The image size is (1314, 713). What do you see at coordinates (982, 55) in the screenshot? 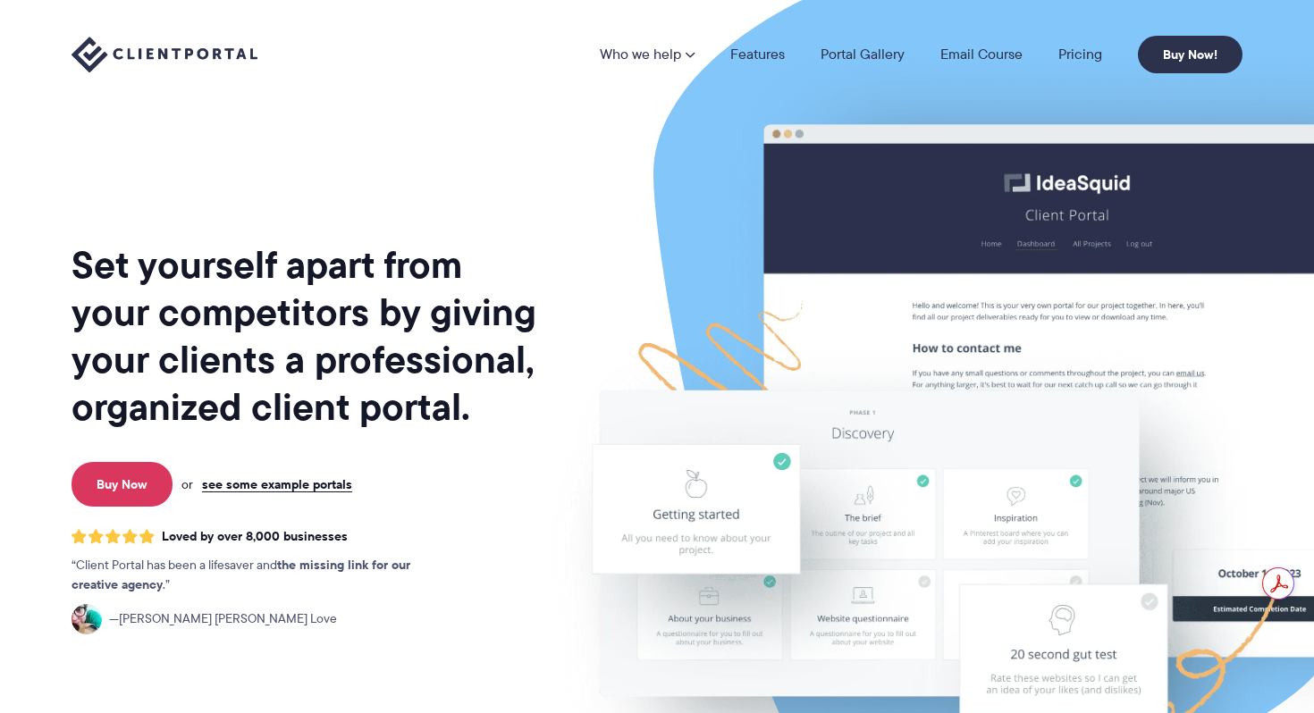
I see `a: Email Course` at bounding box center [982, 55].